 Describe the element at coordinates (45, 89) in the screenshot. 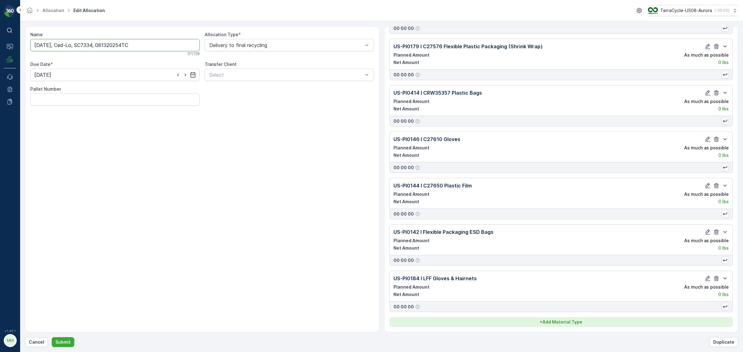

I see `label: Pallet Number` at that location.